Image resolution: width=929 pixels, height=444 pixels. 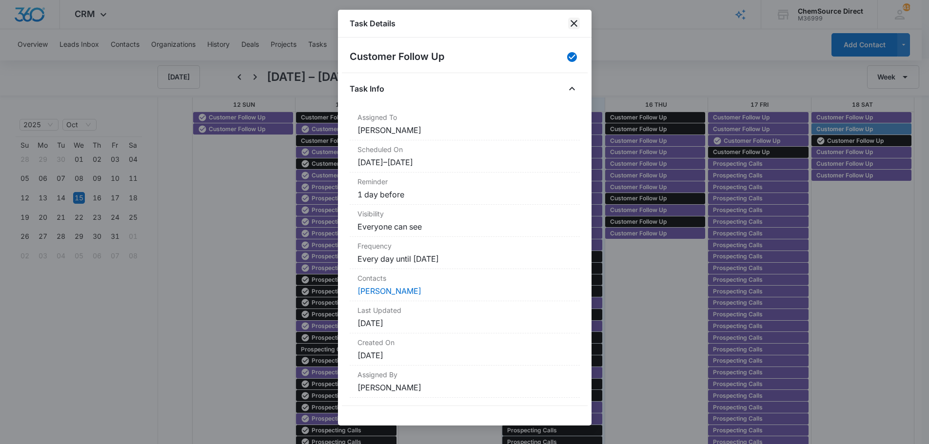 I want to click on dt: Last Updated, so click(x=465, y=310).